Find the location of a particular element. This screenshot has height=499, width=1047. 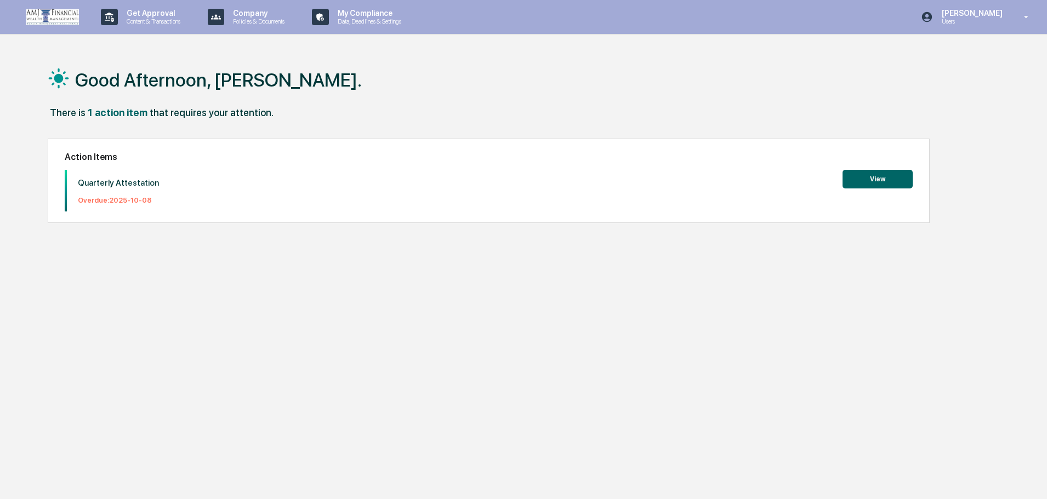

p: Get Approval is located at coordinates (152, 13).